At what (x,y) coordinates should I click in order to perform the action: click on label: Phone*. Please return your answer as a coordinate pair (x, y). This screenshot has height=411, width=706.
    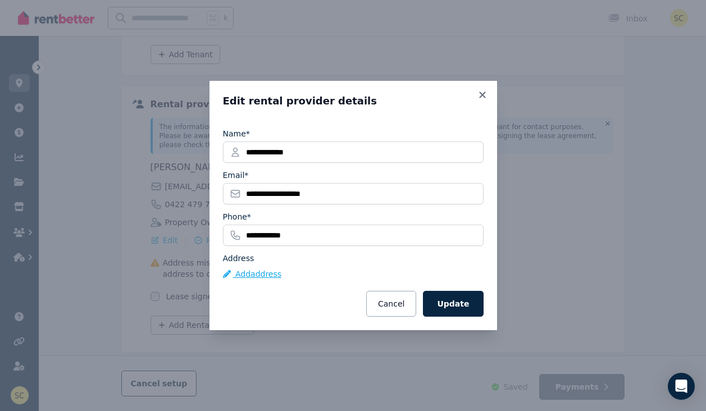
    Looking at the image, I should click on (237, 217).